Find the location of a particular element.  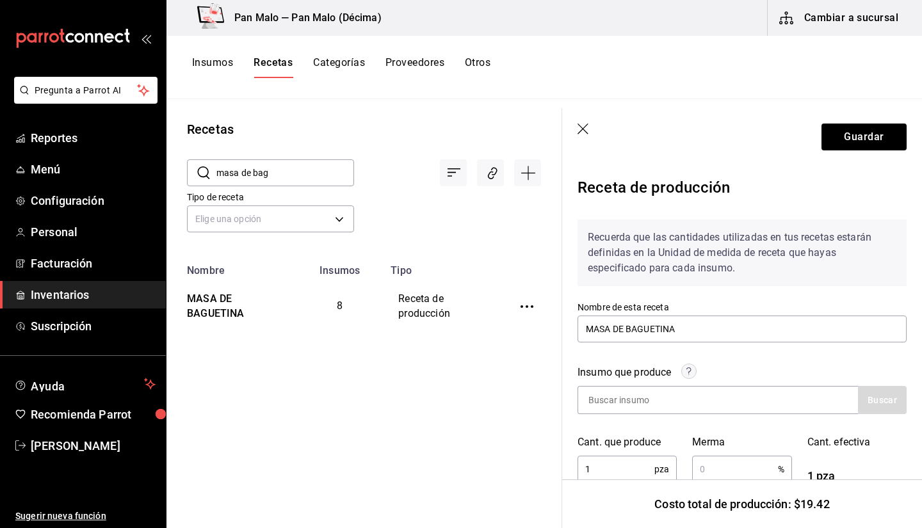

input: Buscar insumo is located at coordinates (643, 400).